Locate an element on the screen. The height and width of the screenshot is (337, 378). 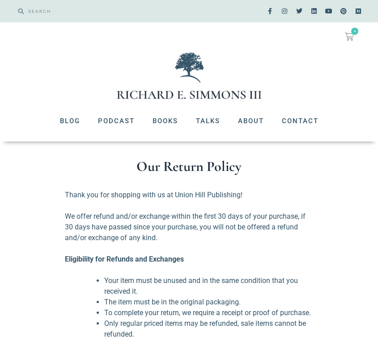
h1: Our Return Policy is located at coordinates (189, 167).